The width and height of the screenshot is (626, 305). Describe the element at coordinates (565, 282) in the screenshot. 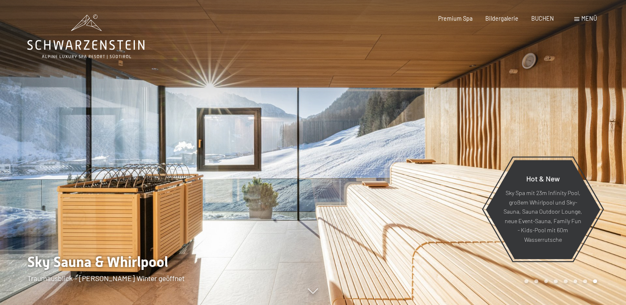

I see `div: Carousel Page 5` at that location.